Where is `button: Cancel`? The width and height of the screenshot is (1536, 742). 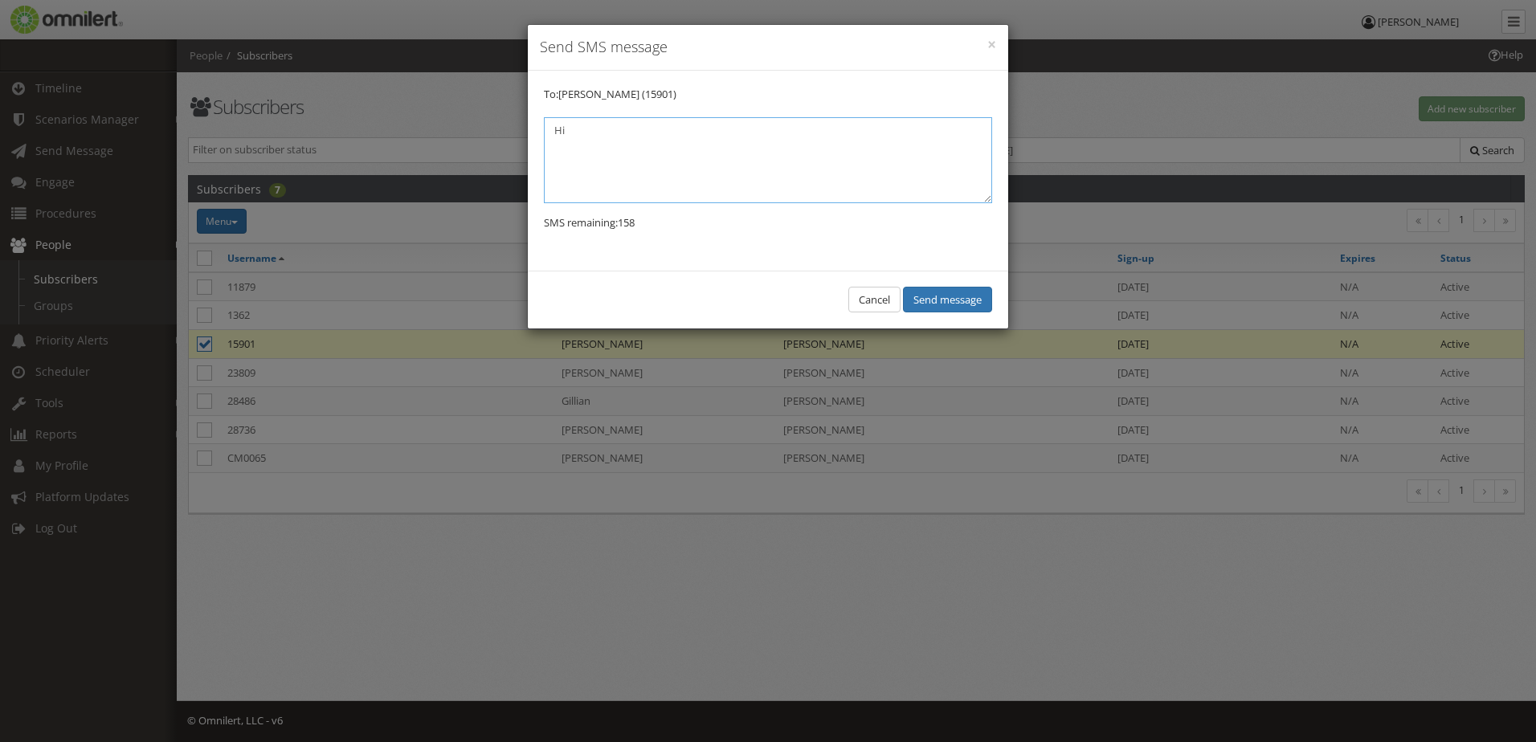 button: Cancel is located at coordinates (874, 300).